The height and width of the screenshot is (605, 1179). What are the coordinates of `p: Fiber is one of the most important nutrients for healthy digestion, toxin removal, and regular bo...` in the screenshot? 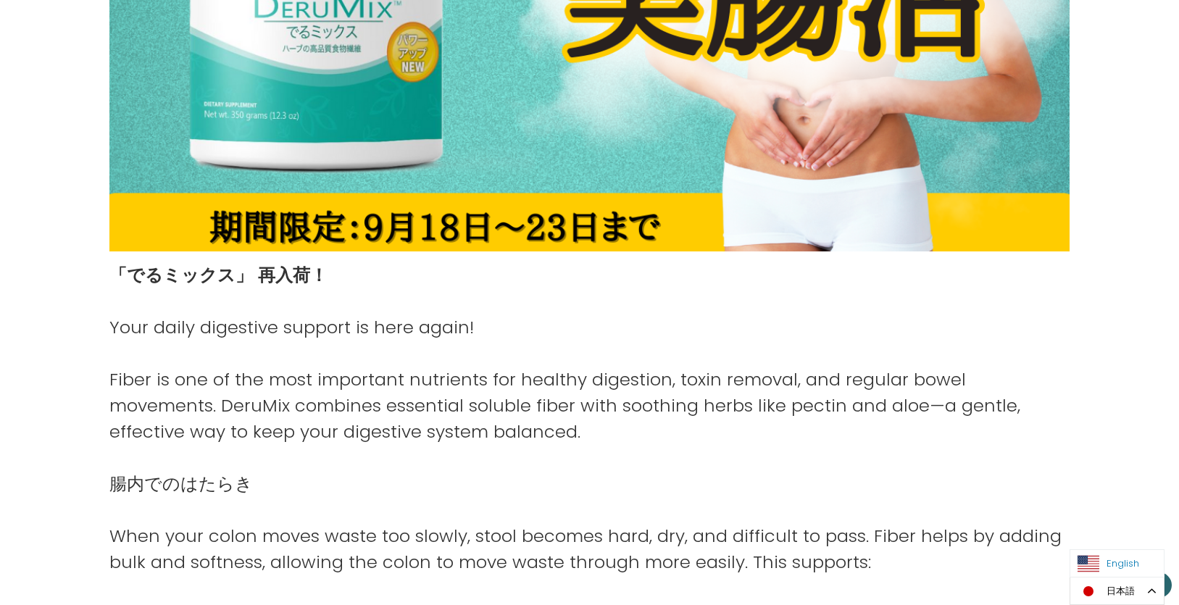 It's located at (590, 406).